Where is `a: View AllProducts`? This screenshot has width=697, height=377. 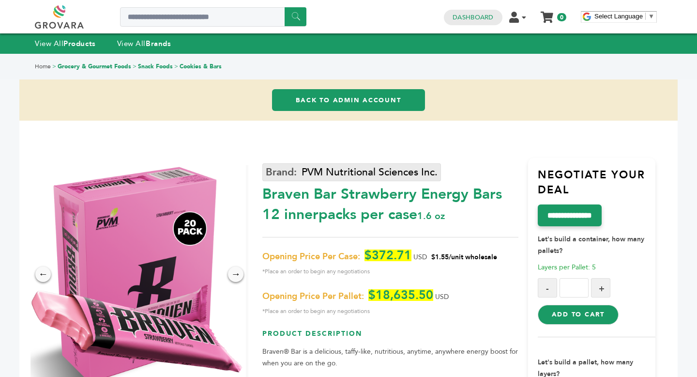
a: View AllProducts is located at coordinates (65, 44).